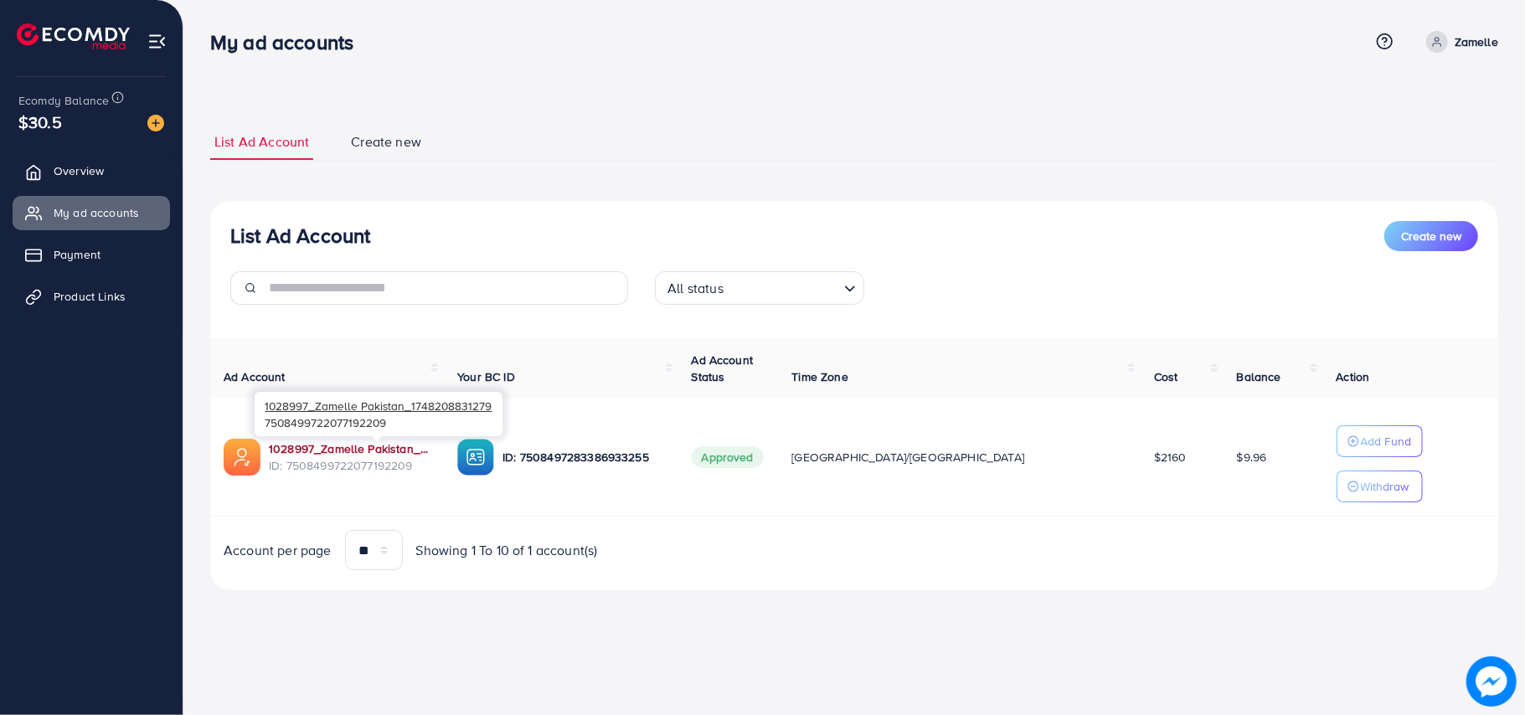  What do you see at coordinates (349, 449) in the screenshot?
I see `a: 1028997_Zamelle Pakistan_1748208831279` at bounding box center [349, 449].